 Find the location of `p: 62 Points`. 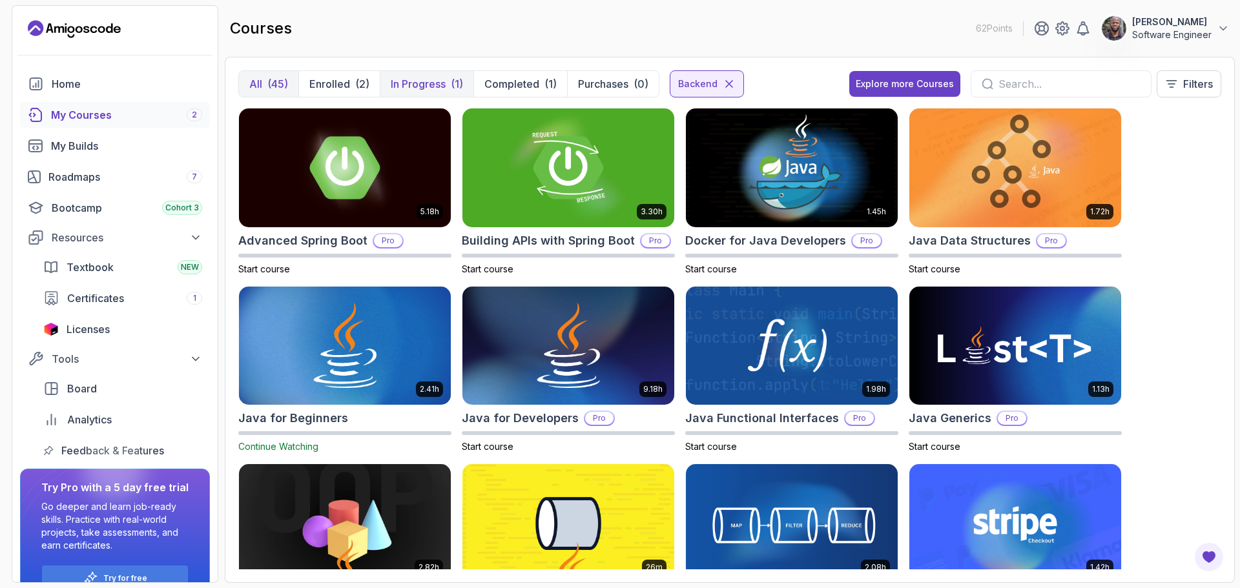

p: 62 Points is located at coordinates (994, 28).